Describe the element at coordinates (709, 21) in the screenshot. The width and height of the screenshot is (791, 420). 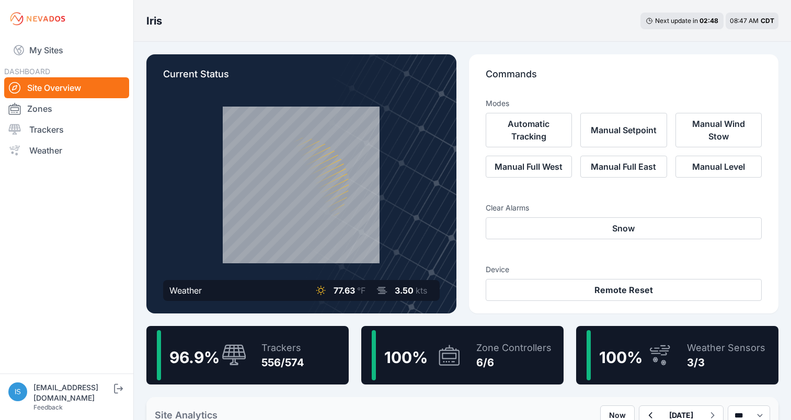
I see `div: 02 : 48` at that location.